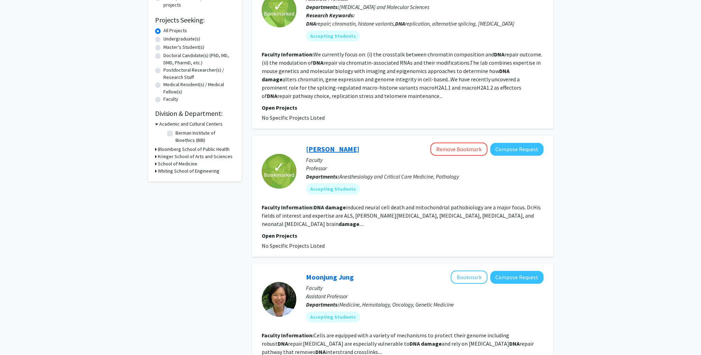  What do you see at coordinates (178, 164) in the screenshot?
I see `h3: School of Medicine` at bounding box center [178, 164].